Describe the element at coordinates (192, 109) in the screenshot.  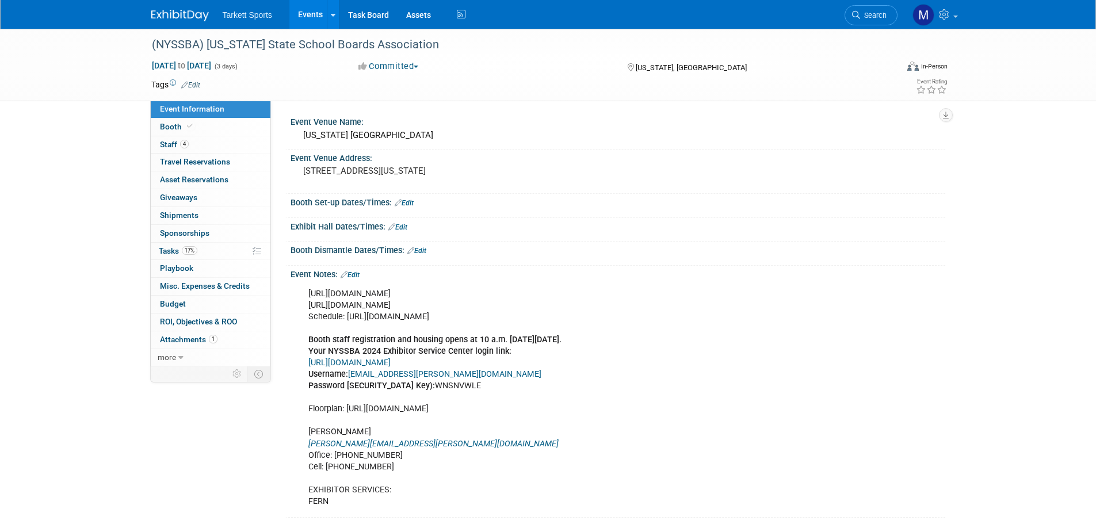
I see `span: Event Information` at that location.